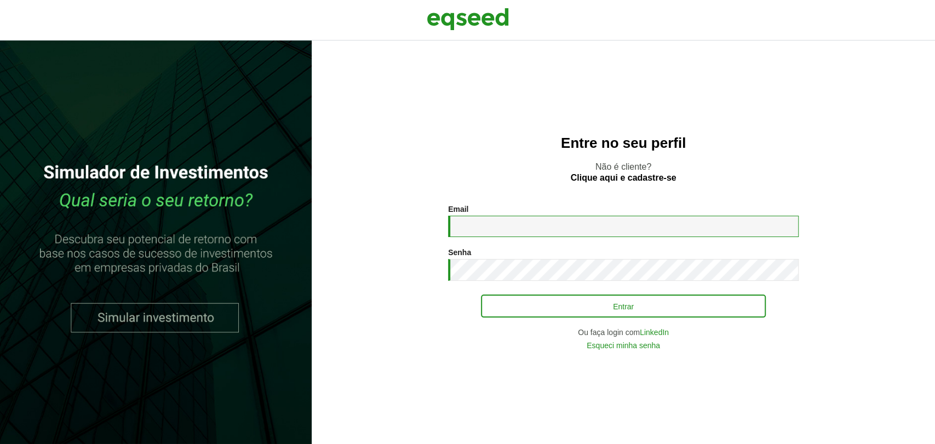 The height and width of the screenshot is (444, 935). I want to click on a: LinkedIn, so click(654, 332).